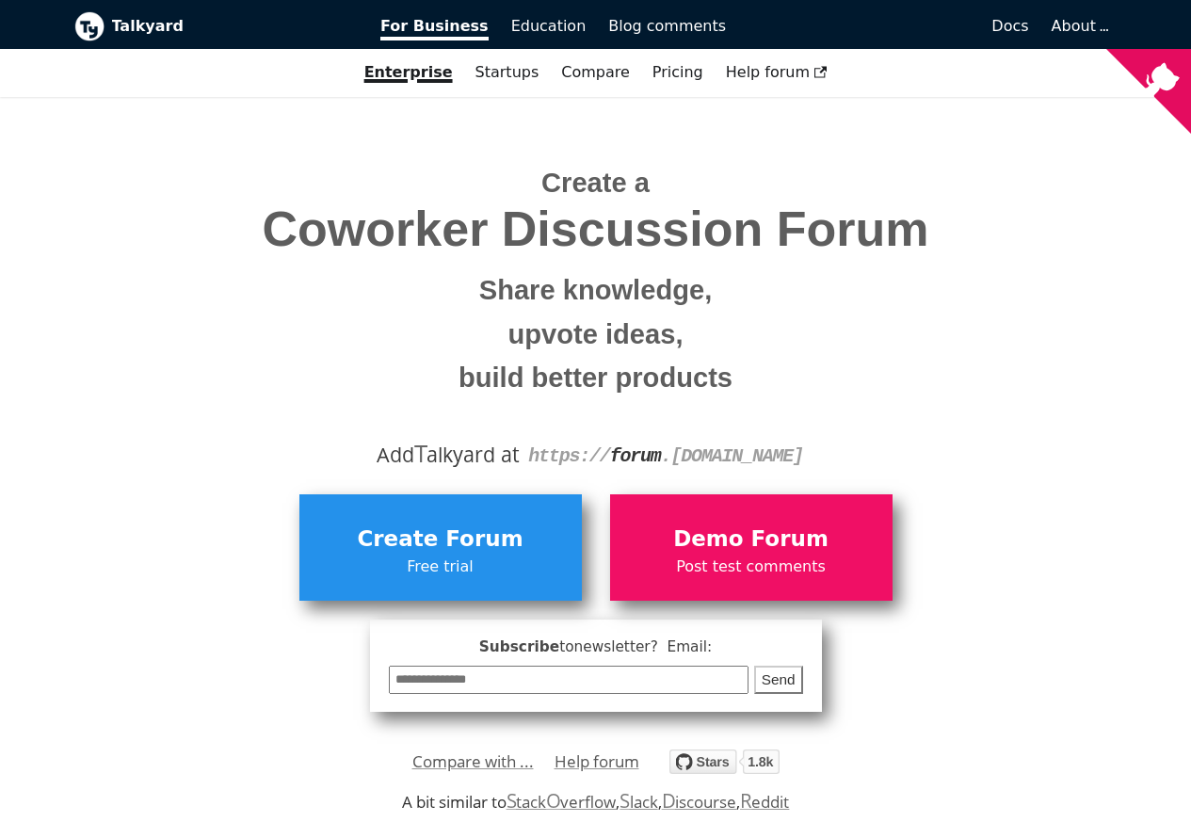 Image resolution: width=1191 pixels, height=822 pixels. What do you see at coordinates (724, 766) in the screenshot?
I see `a: Star debiki/talkyard on GitHub` at bounding box center [724, 766].